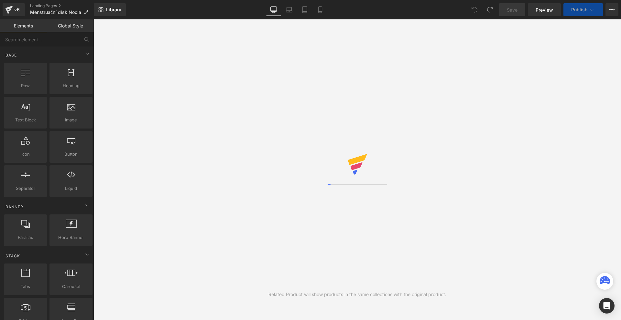 This screenshot has height=320, width=621. What do you see at coordinates (71, 120) in the screenshot?
I see `span: Image` at bounding box center [71, 120].